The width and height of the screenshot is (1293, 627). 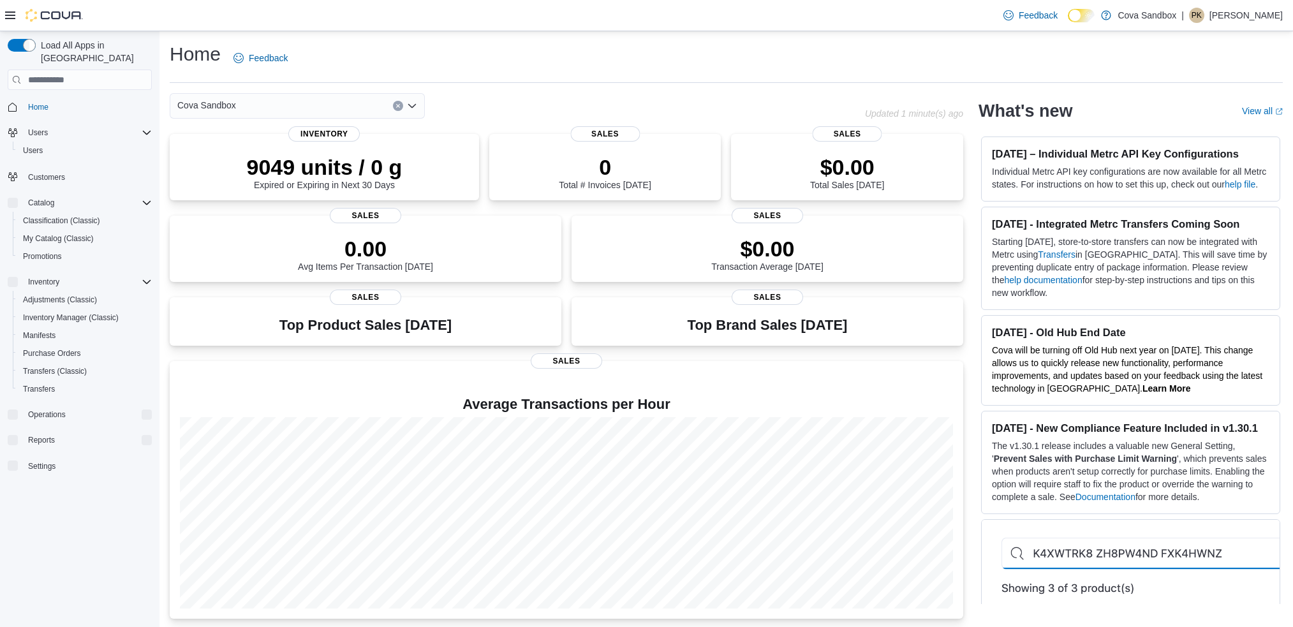 I want to click on a: Customers, so click(x=47, y=177).